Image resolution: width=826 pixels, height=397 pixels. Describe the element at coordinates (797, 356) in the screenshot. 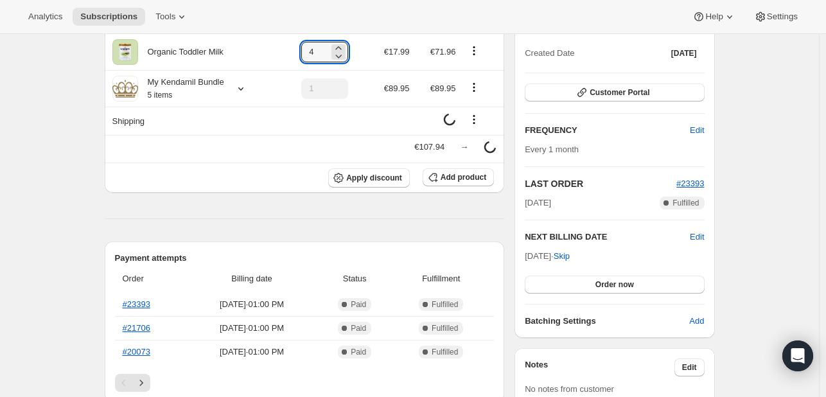

I see `div: Open Intercom Messenger` at that location.